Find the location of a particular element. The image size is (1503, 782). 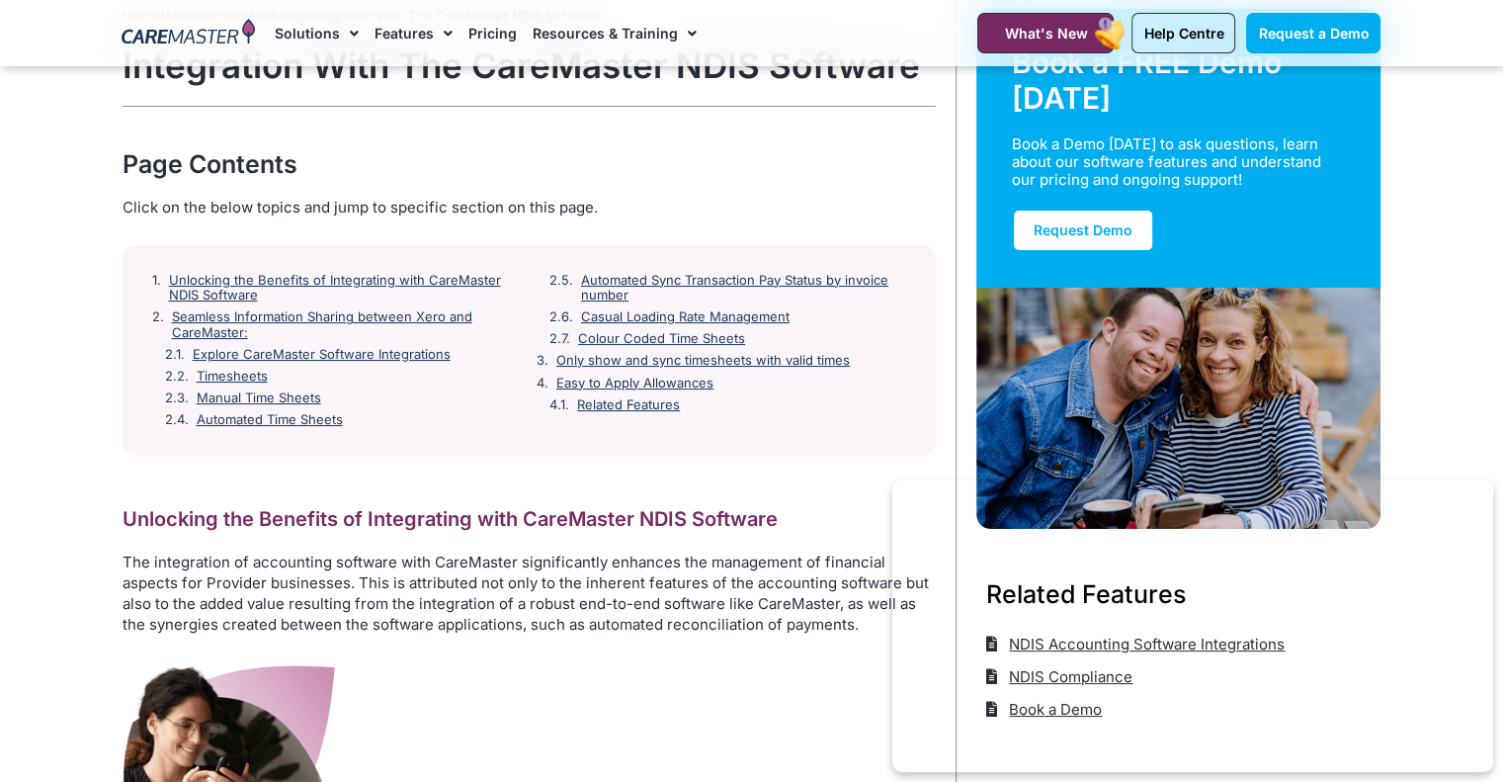

a: Automated Sync Transaction Pay Status by invoice number is located at coordinates (743, 288).